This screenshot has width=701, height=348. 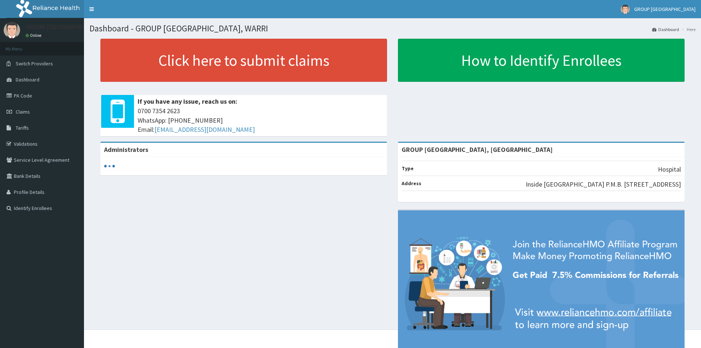 I want to click on span: Dashboard, so click(x=27, y=80).